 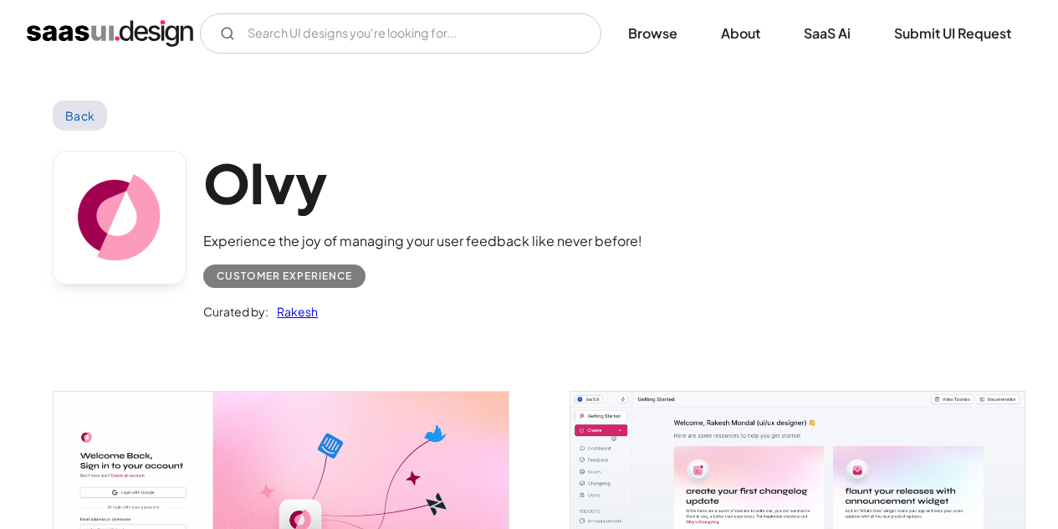 I want to click on a: Submit UI Request, so click(x=953, y=33).